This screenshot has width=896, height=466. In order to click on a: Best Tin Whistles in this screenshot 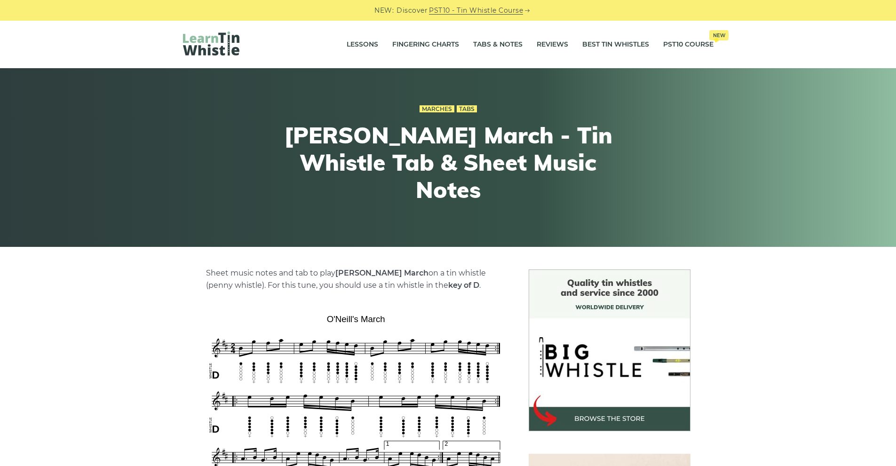, I will do `click(616, 45)`.